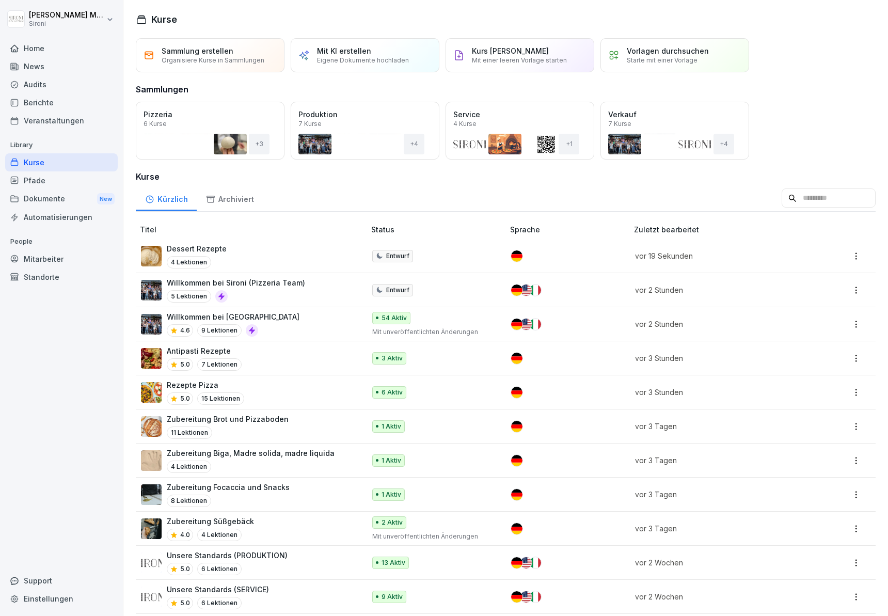 Image resolution: width=888 pixels, height=616 pixels. Describe the element at coordinates (61, 84) in the screenshot. I see `a: Audits` at that location.